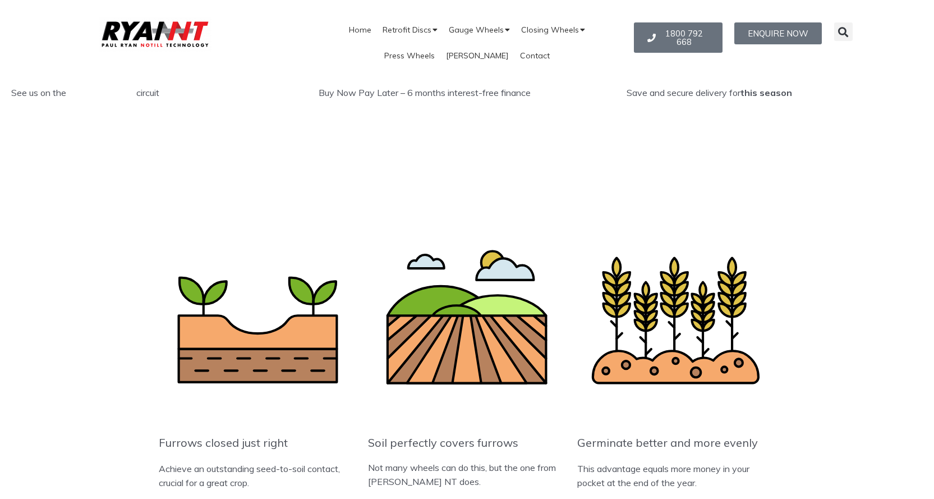 This screenshot has width=934, height=499. I want to click on img: Not too tight… Just right, so click(258, 325).